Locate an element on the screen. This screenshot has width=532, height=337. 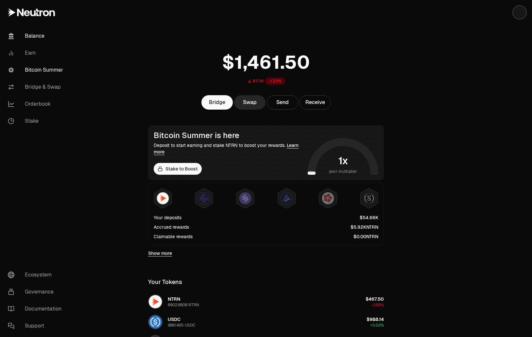
button: NTRN LogoNTRN8902.6808 NTRN$467.50-3.83% is located at coordinates (266, 302).